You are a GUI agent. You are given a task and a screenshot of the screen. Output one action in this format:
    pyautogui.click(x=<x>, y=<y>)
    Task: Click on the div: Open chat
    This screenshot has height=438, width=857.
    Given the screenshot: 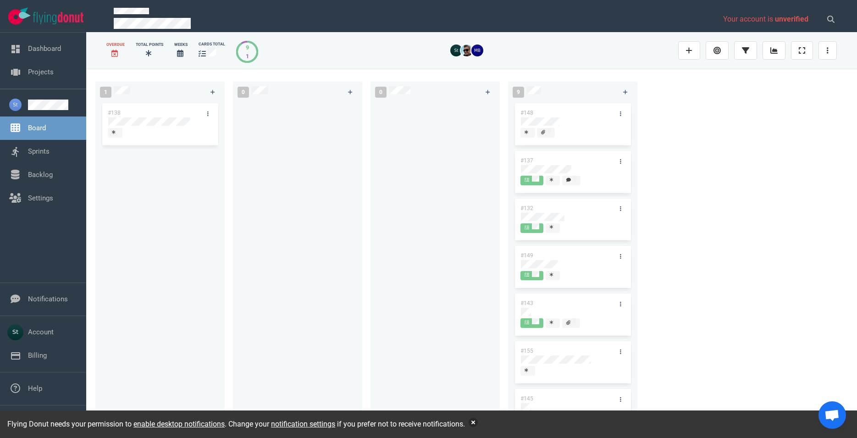 What is the action you would take?
    pyautogui.click(x=832, y=415)
    